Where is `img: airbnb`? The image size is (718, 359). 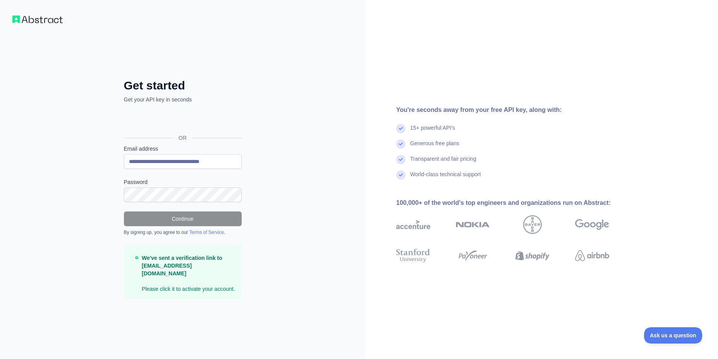
img: airbnb is located at coordinates (592, 256).